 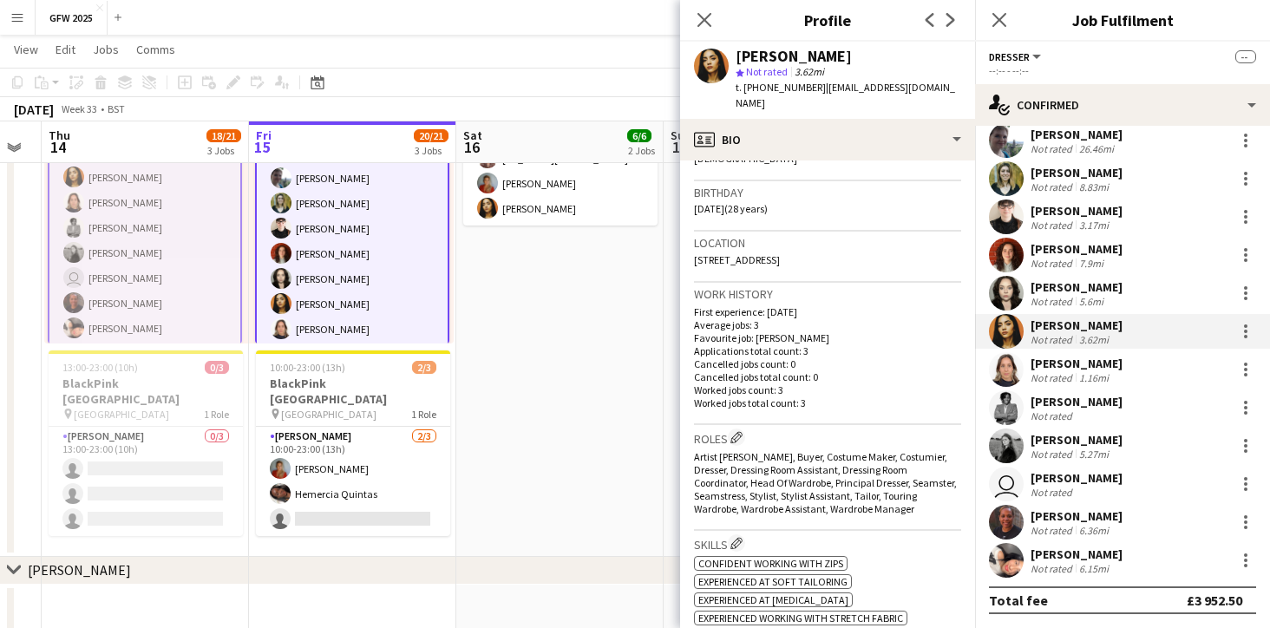 I want to click on div: Confirmed, so click(x=1123, y=105).